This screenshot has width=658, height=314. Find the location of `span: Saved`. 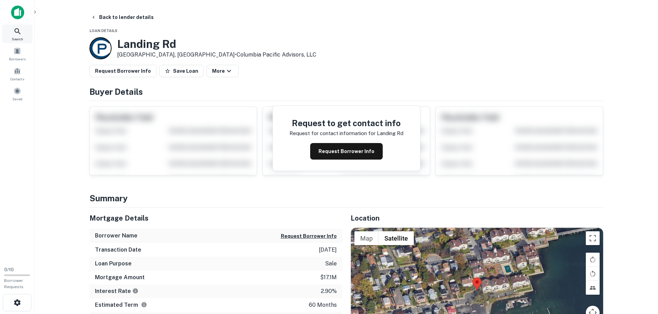

span: Saved is located at coordinates (17, 99).